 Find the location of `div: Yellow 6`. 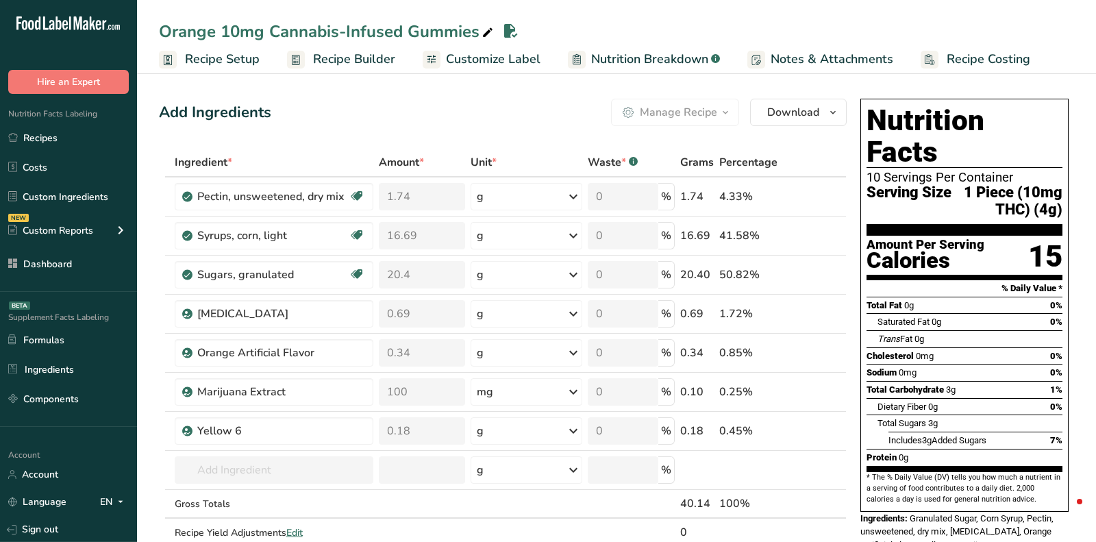

div: Yellow 6 is located at coordinates (282, 431).